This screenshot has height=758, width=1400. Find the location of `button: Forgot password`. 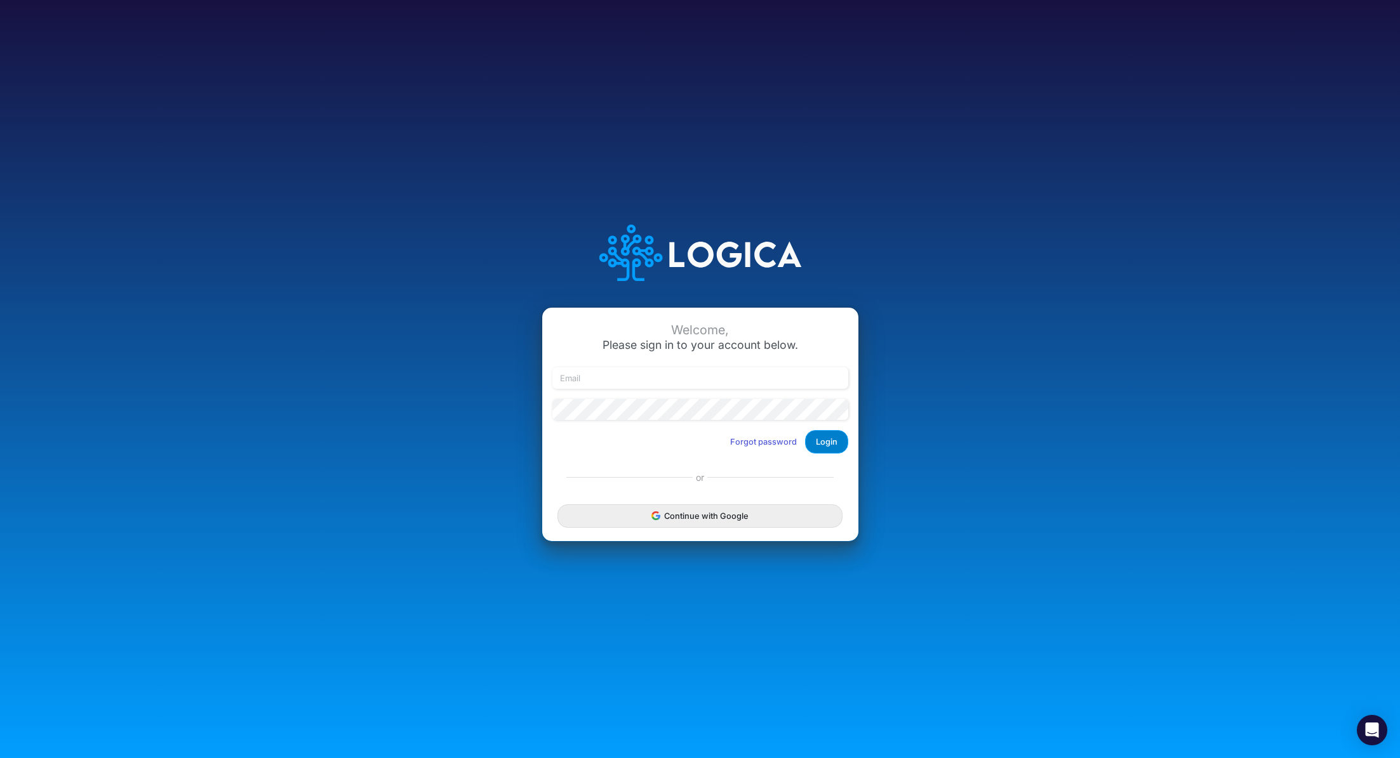

button: Forgot password is located at coordinates (763, 442).